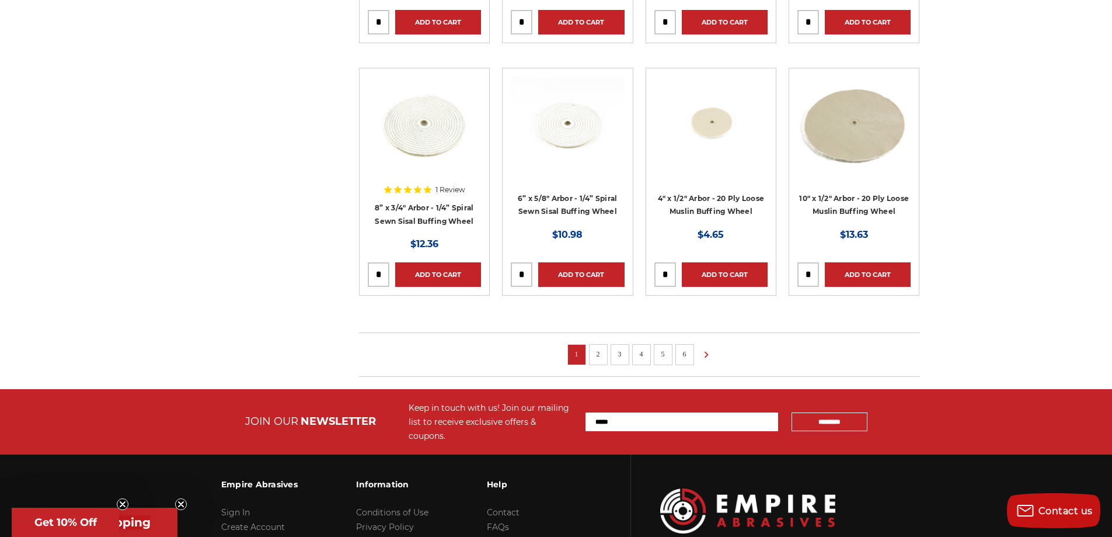 The height and width of the screenshot is (537, 1112). I want to click on a: Contact, so click(503, 512).